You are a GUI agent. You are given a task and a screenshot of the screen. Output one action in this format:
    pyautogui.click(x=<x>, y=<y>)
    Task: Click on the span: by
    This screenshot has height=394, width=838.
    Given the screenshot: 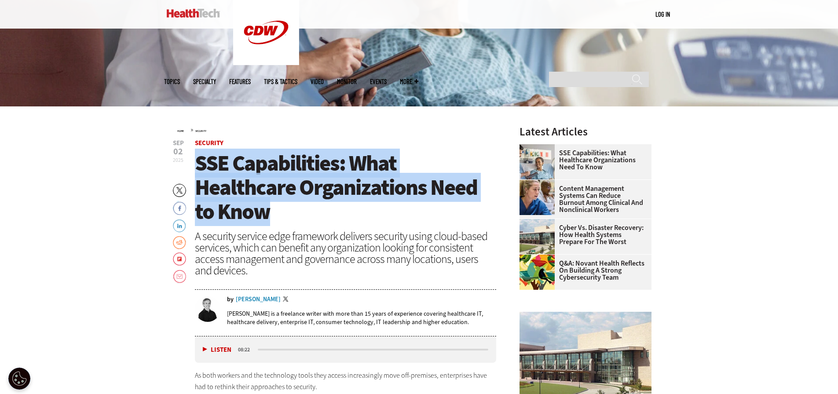 What is the action you would take?
    pyautogui.click(x=230, y=300)
    